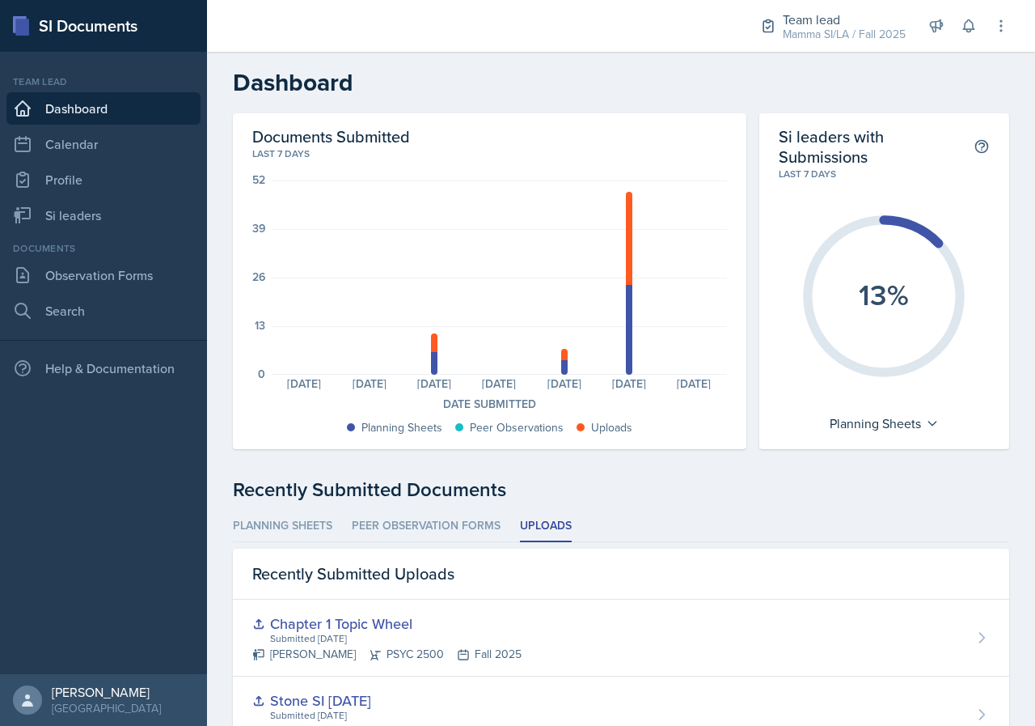 The width and height of the screenshot is (1035, 726). I want to click on a: Profile, so click(104, 180).